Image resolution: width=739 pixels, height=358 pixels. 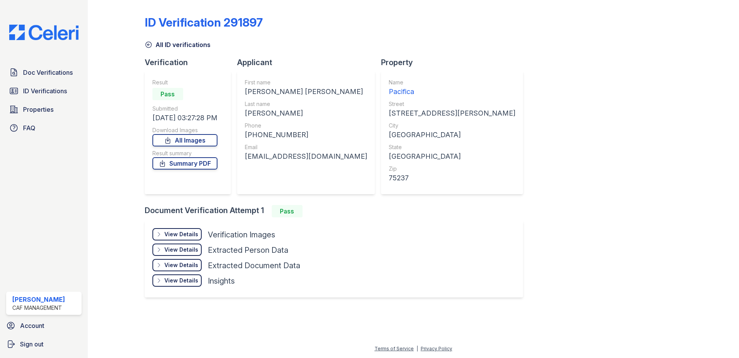 What do you see at coordinates (337, 211) in the screenshot?
I see `div: Document Verification Attempt 1` at bounding box center [337, 211].